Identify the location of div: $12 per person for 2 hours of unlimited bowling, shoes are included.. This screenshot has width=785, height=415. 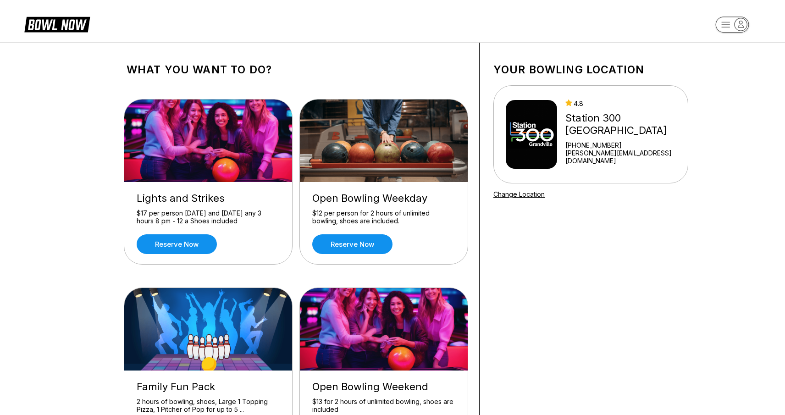
(384, 217).